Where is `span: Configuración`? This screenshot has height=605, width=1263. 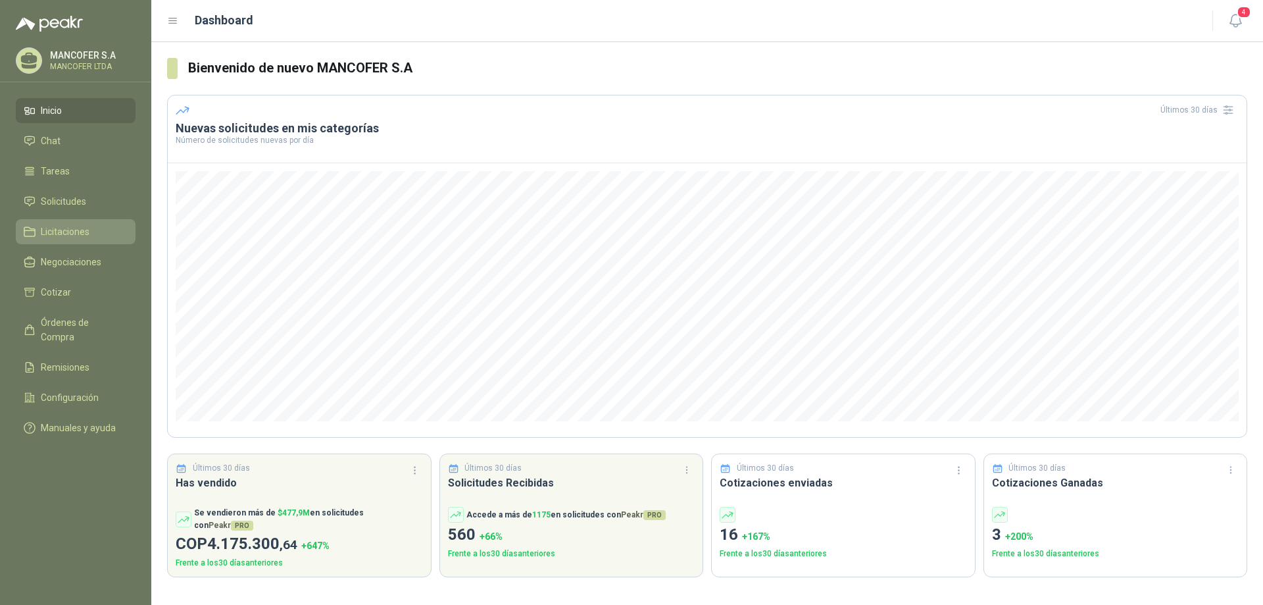
span: Configuración is located at coordinates (70, 397).